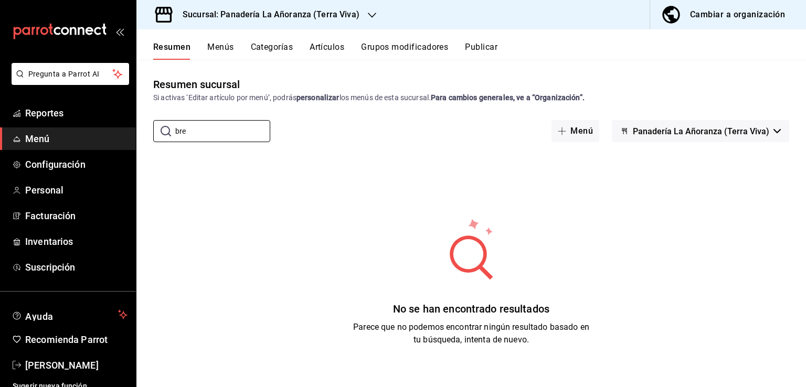 The height and width of the screenshot is (387, 806). What do you see at coordinates (318, 98) in the screenshot?
I see `strong: personalizar` at bounding box center [318, 98].